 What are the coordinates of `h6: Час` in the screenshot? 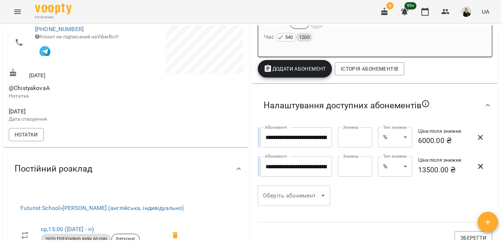 It's located at (288, 37).